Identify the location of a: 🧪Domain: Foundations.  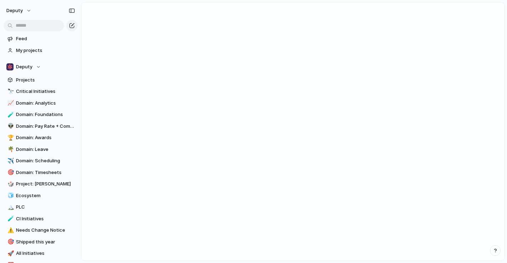
(41, 115).